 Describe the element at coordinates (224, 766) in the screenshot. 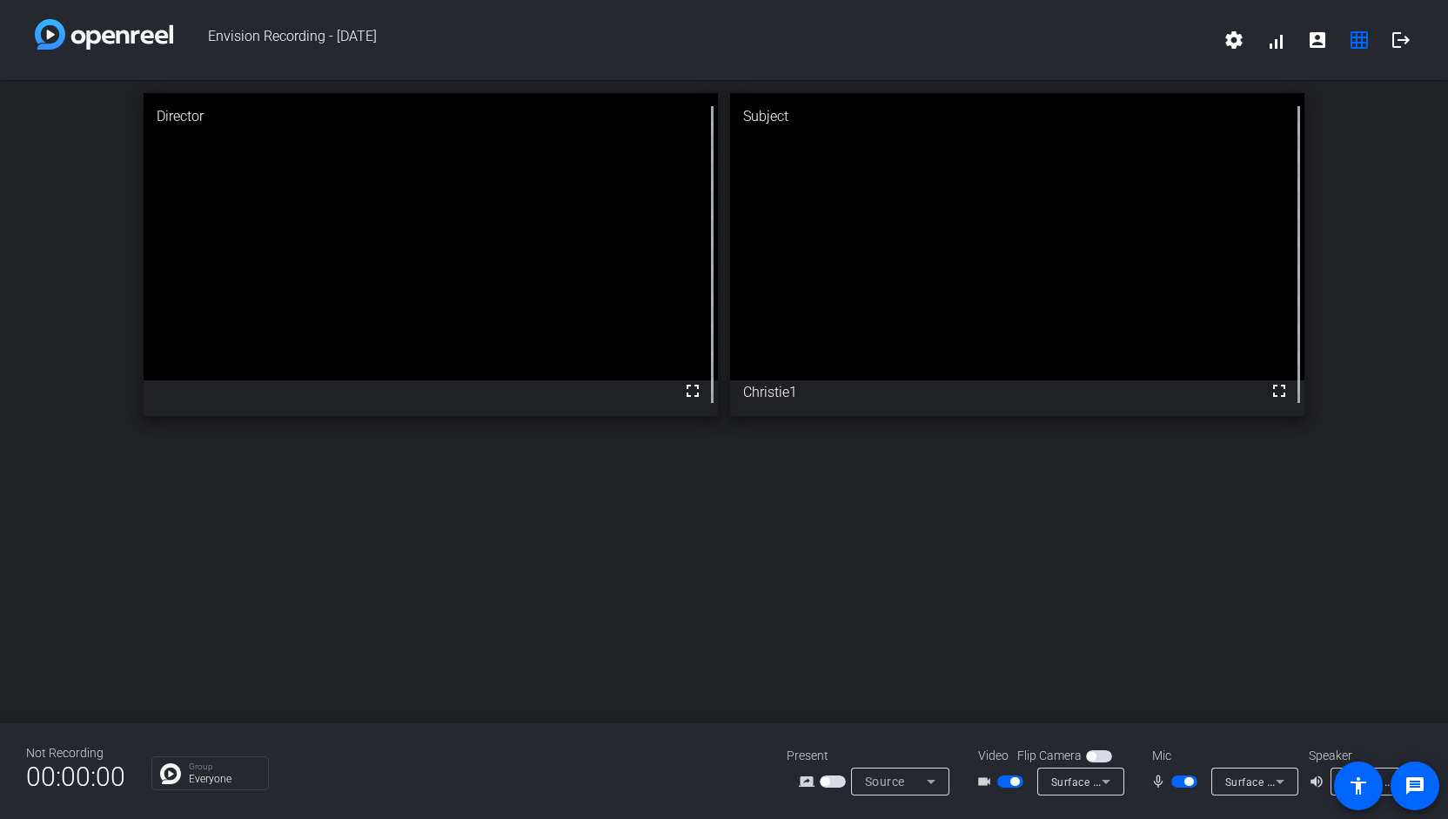

I see `p: Group` at that location.